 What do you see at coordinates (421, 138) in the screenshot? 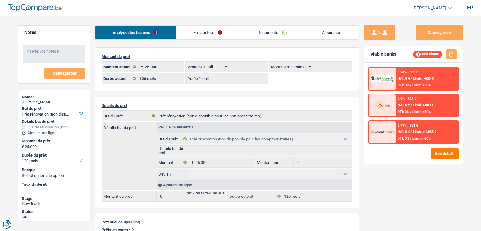
I see `span: Limit: <60%` at bounding box center [421, 138].